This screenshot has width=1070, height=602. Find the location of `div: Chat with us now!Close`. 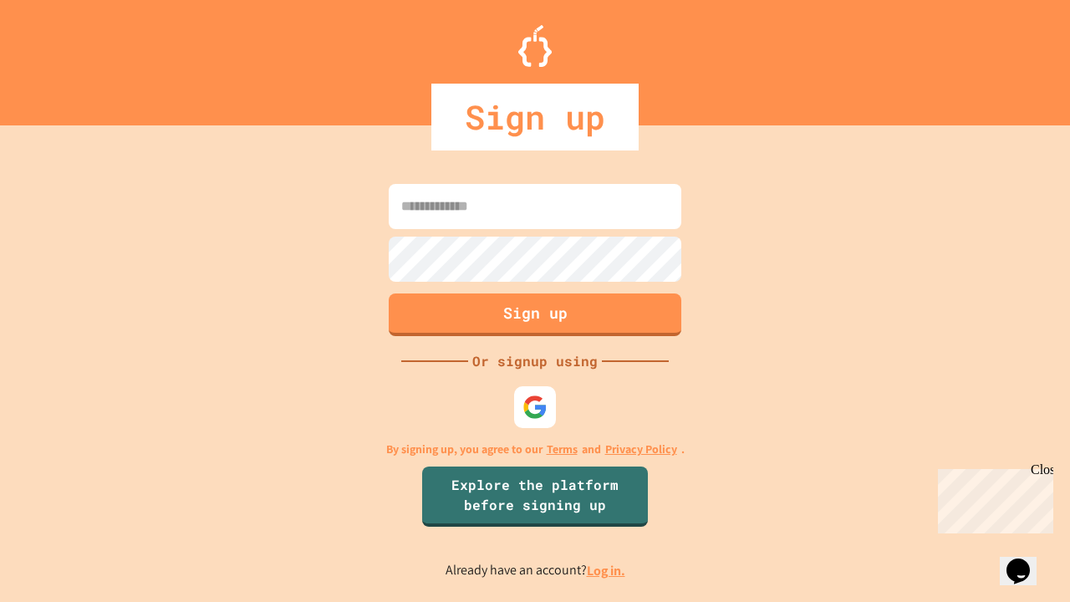

div: Chat with us now!Close is located at coordinates (61, 56).